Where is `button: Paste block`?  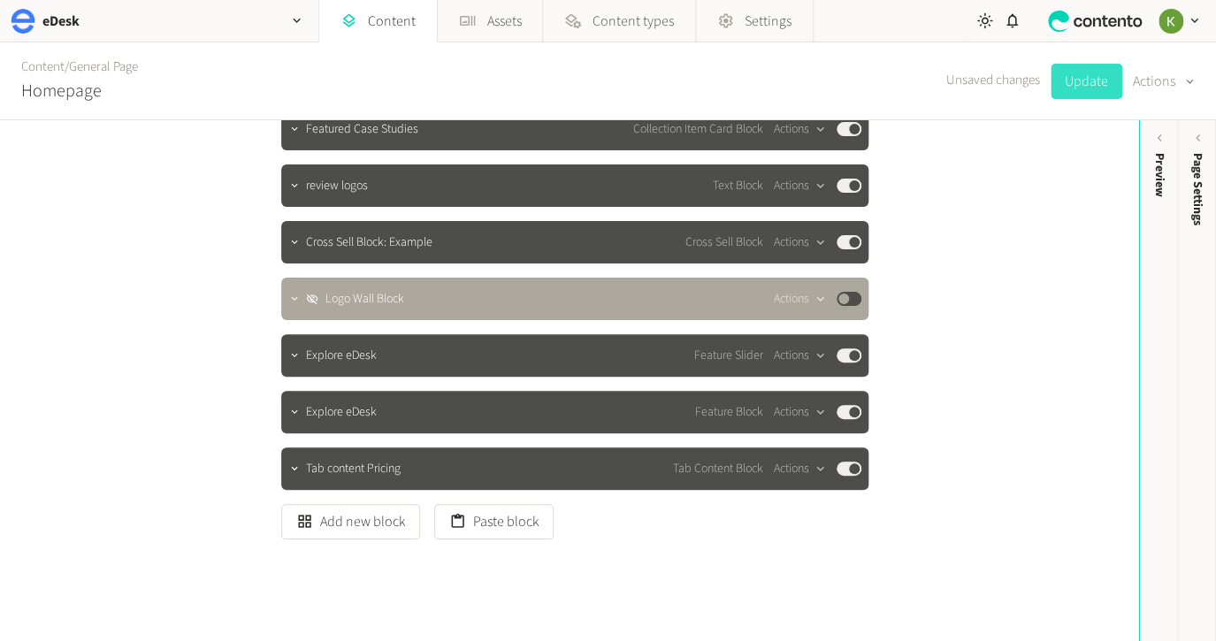 button: Paste block is located at coordinates (494, 522).